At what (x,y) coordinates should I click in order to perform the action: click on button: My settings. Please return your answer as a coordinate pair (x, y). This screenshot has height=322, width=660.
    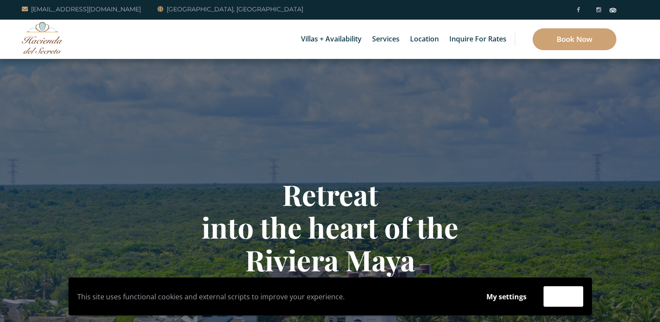
    Looking at the image, I should click on (507, 297).